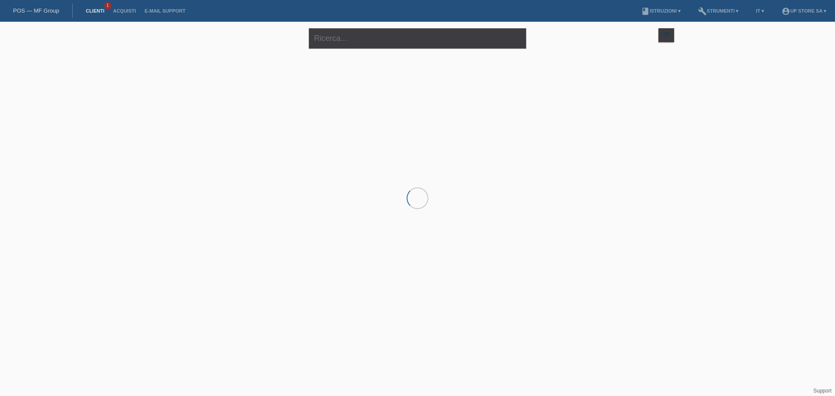 This screenshot has width=835, height=396. Describe the element at coordinates (165, 11) in the screenshot. I see `a: E-mail Support` at that location.